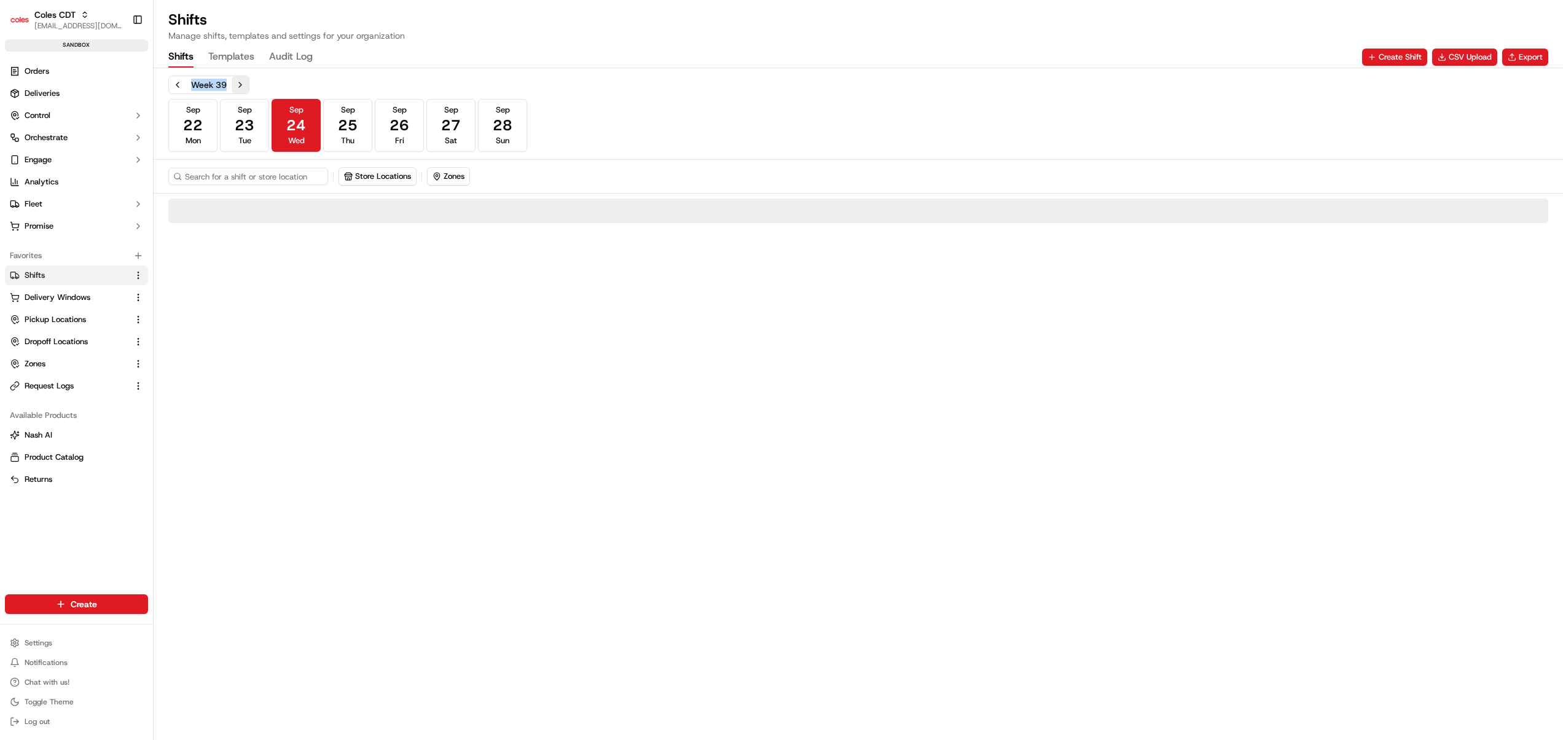  What do you see at coordinates (38, 435) in the screenshot?
I see `span: Nash AI` at bounding box center [38, 435].